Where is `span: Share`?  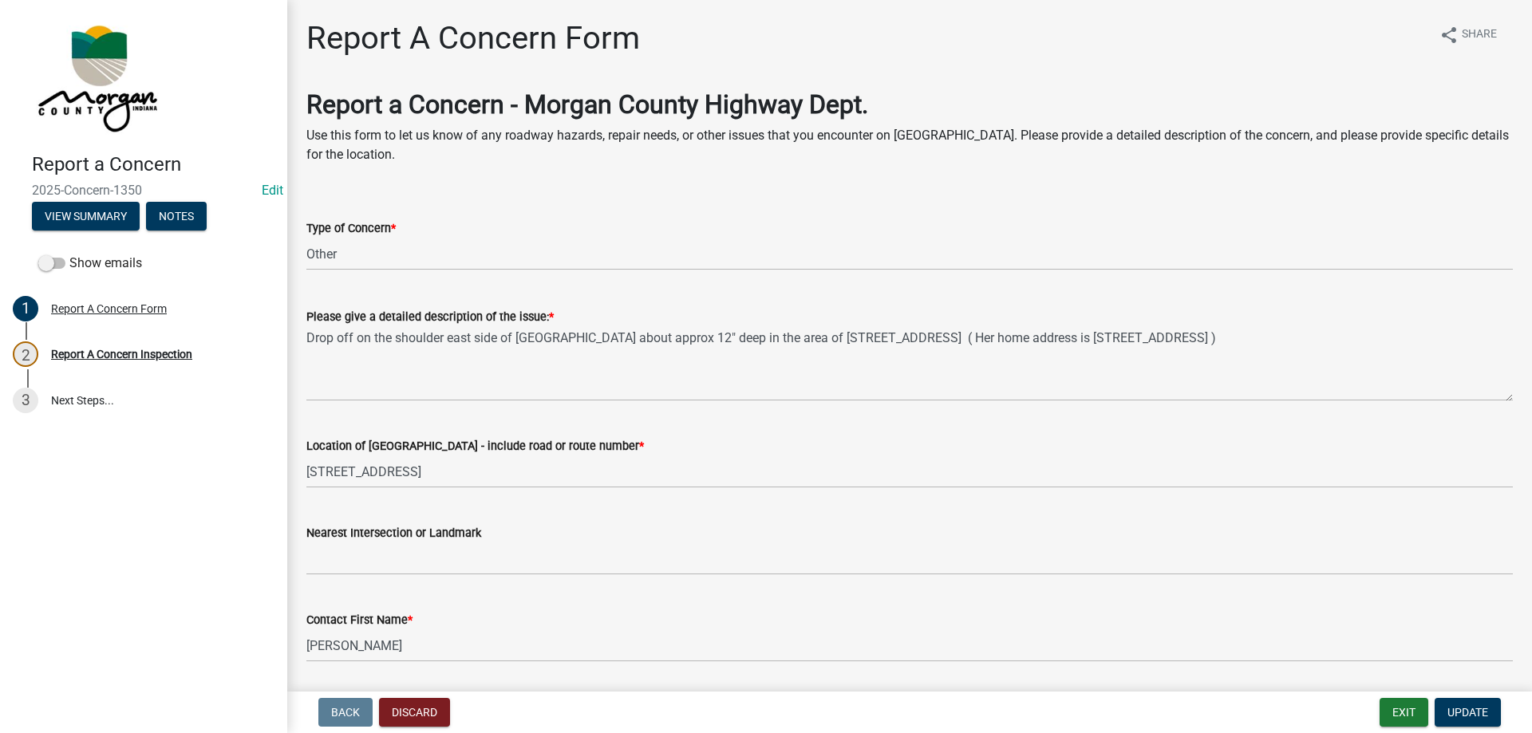
span: Share is located at coordinates (1480, 35).